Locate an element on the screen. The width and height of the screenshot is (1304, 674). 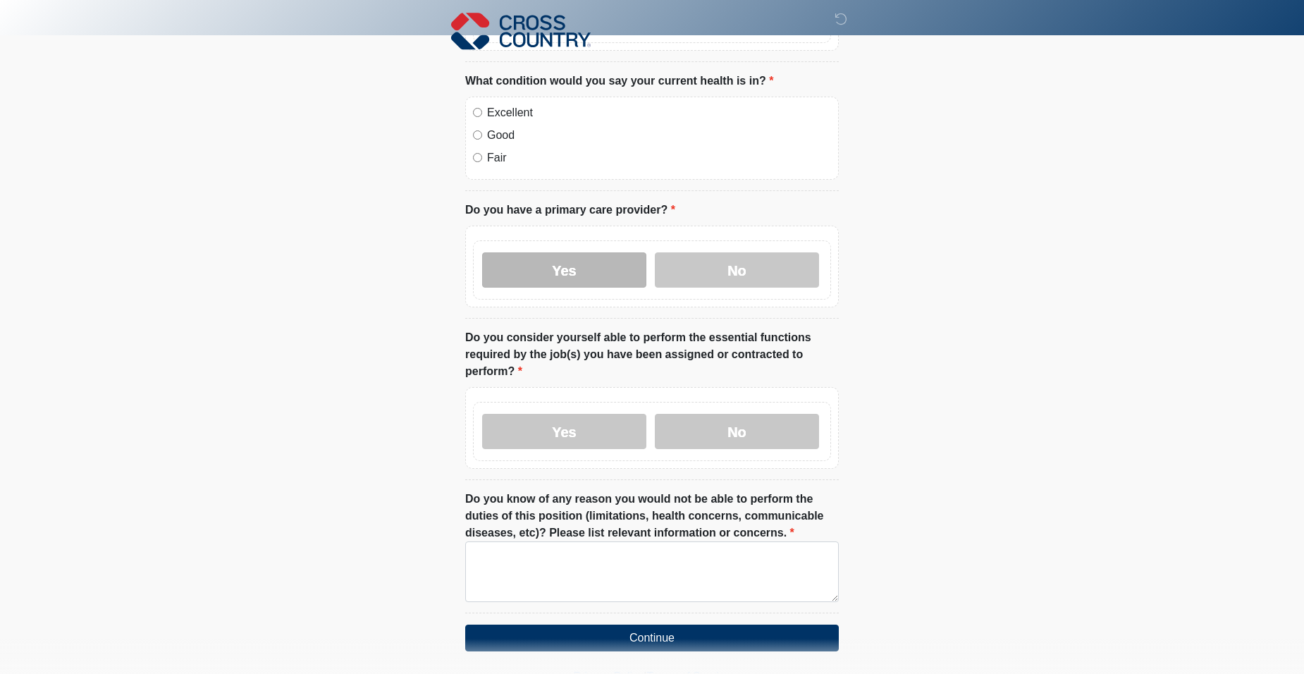
label: Excellent is located at coordinates (659, 113).